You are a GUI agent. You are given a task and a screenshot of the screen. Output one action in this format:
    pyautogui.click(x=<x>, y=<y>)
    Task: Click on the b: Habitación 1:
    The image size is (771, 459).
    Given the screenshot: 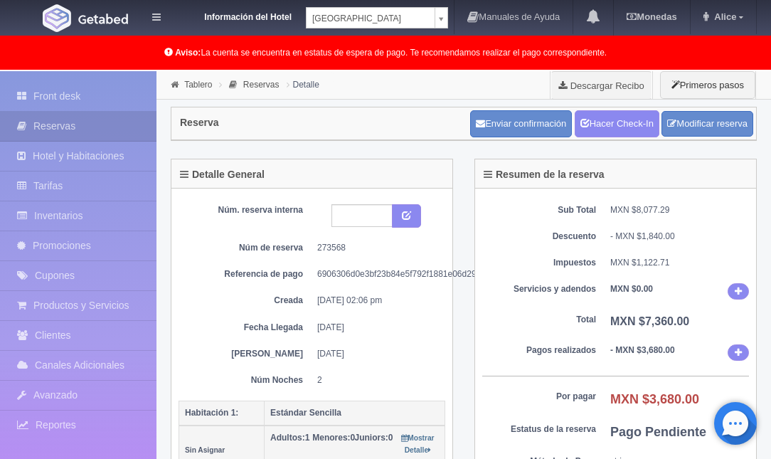 What is the action you would take?
    pyautogui.click(x=211, y=413)
    